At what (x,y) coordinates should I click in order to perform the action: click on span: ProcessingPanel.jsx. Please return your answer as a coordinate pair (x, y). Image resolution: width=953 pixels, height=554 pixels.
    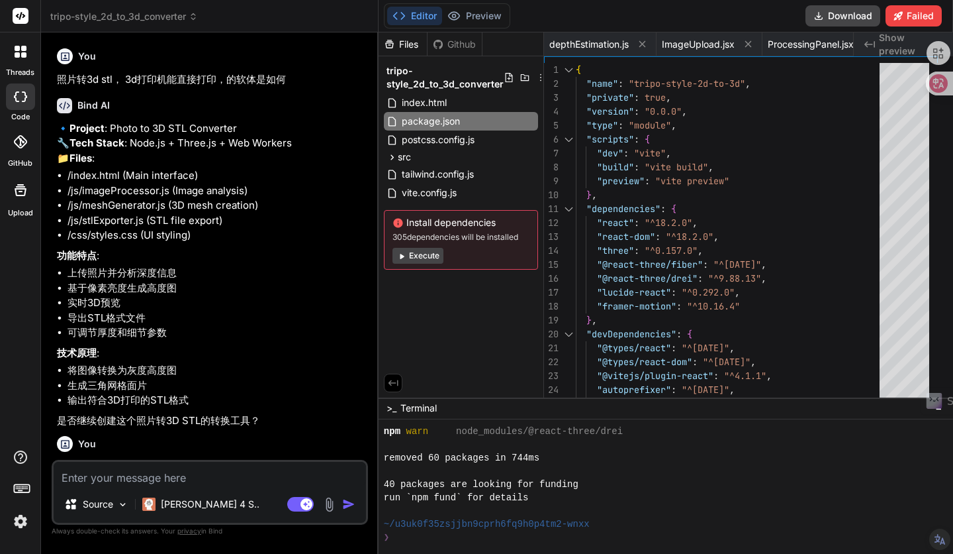
    Looking at the image, I should click on (811, 44).